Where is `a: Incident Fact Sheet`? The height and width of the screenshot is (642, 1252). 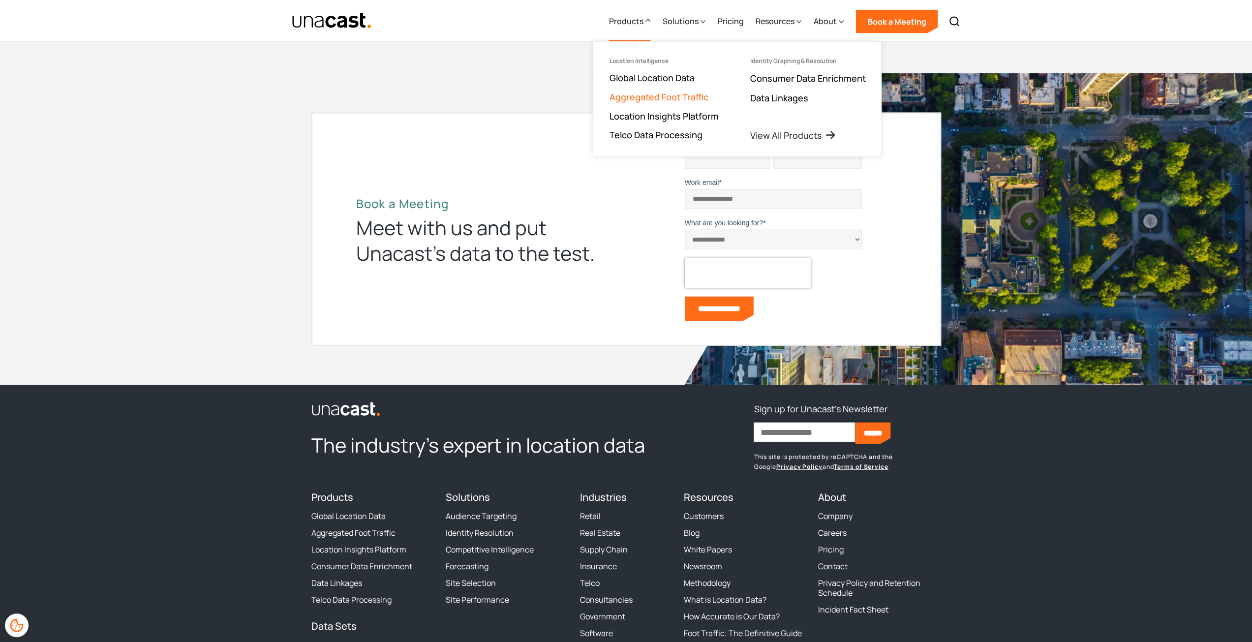 a: Incident Fact Sheet is located at coordinates (853, 610).